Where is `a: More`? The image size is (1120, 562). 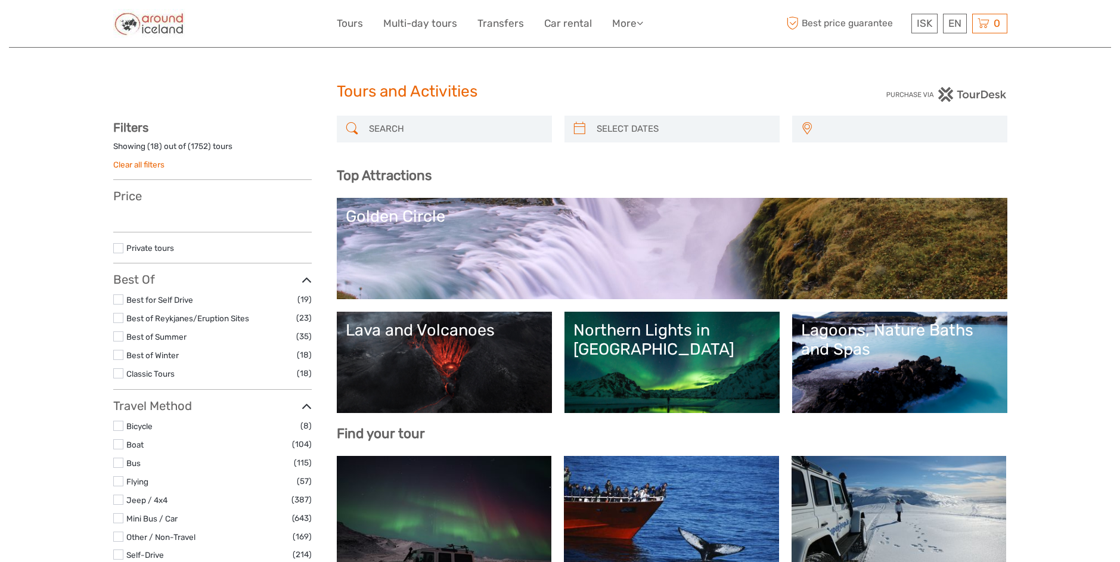 a: More is located at coordinates (628, 23).